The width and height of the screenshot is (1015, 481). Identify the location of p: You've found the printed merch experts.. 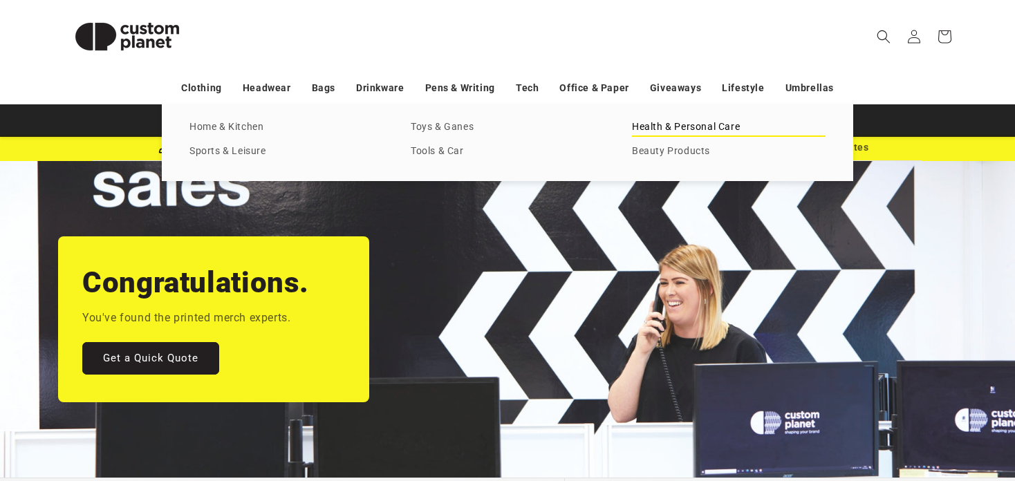
(186, 318).